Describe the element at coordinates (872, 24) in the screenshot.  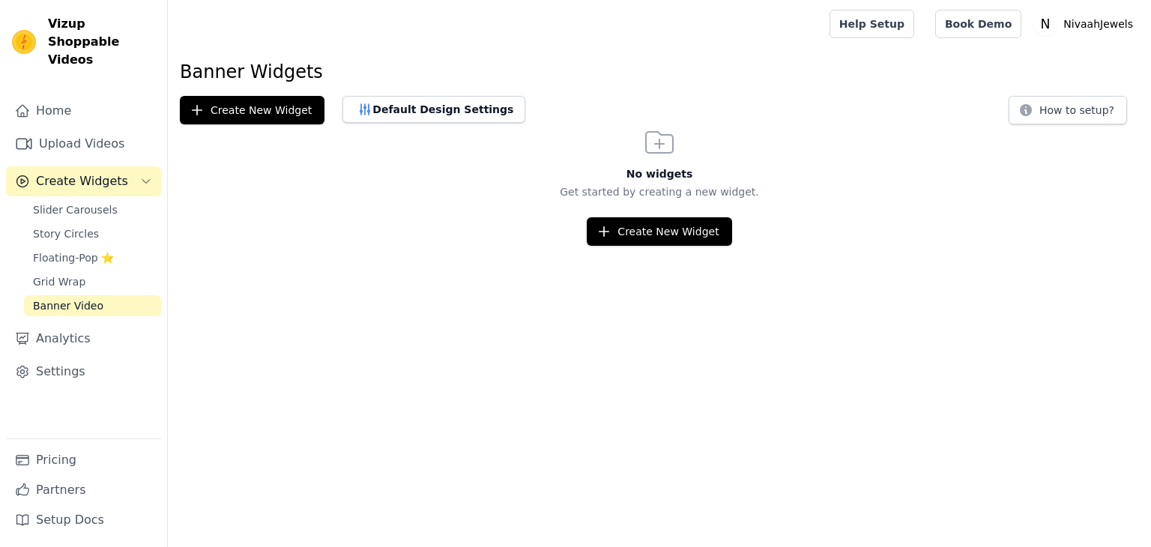
I see `a: Help Setup` at that location.